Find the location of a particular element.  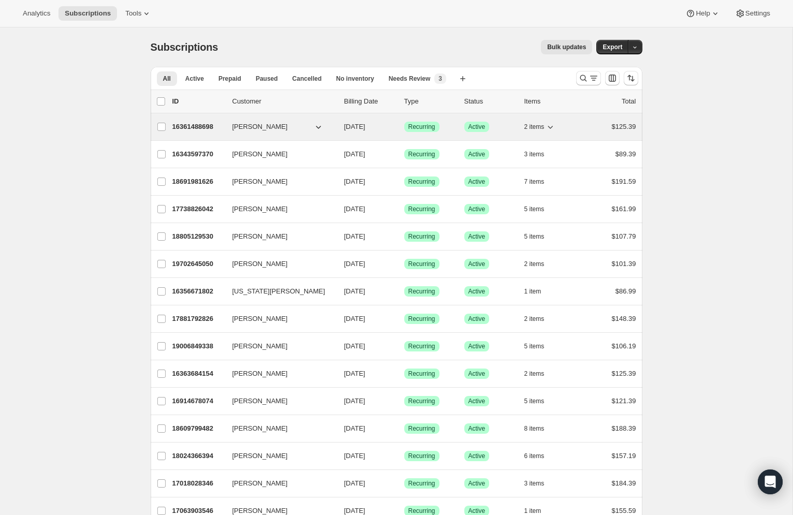

span: $155.59 is located at coordinates (624, 510).